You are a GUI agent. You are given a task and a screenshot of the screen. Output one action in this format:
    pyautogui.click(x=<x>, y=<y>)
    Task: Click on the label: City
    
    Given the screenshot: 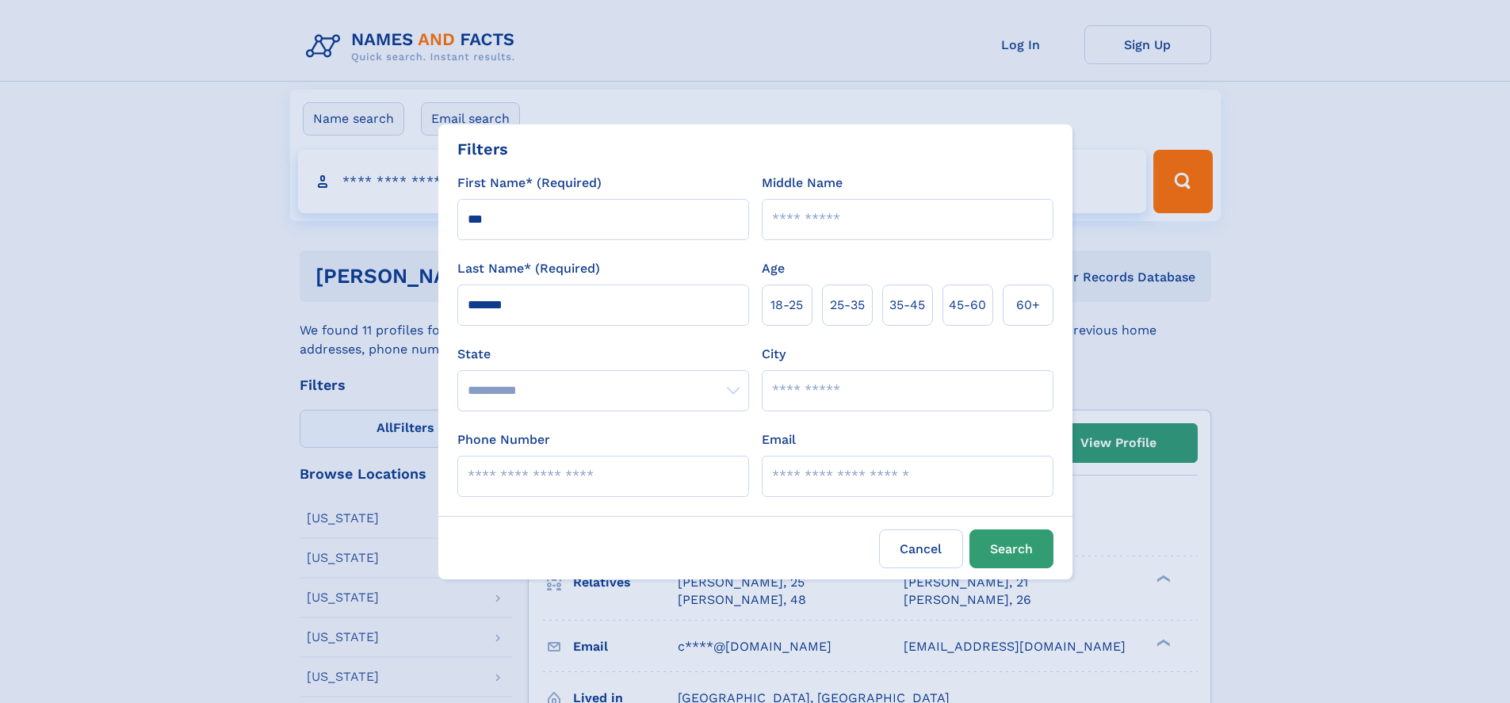 What is the action you would take?
    pyautogui.click(x=773, y=354)
    